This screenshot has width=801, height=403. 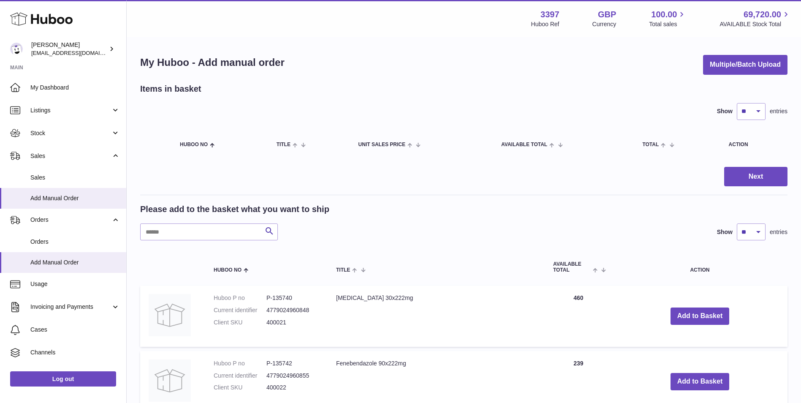 What do you see at coordinates (755, 24) in the screenshot?
I see `span: AVAILABLE Stock Total` at bounding box center [755, 24].